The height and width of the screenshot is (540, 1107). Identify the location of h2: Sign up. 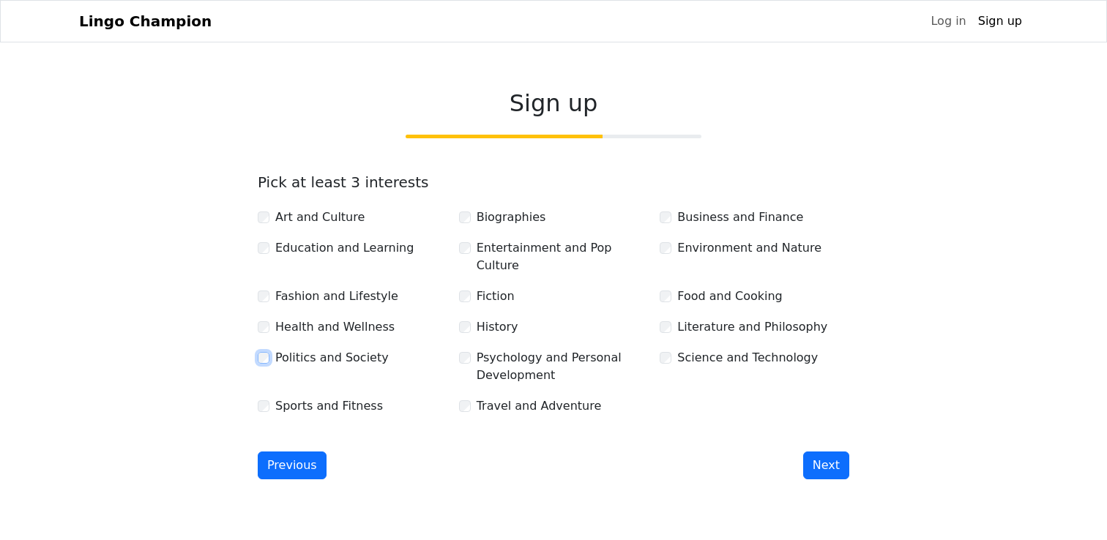
(553, 103).